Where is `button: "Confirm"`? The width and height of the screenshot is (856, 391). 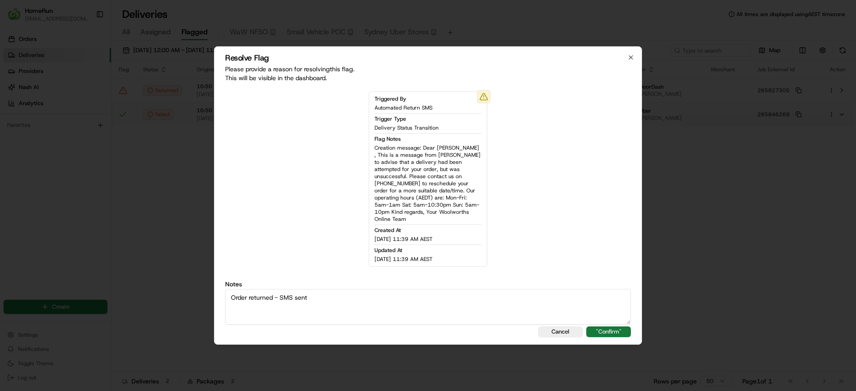 button: "Confirm" is located at coordinates (609, 332).